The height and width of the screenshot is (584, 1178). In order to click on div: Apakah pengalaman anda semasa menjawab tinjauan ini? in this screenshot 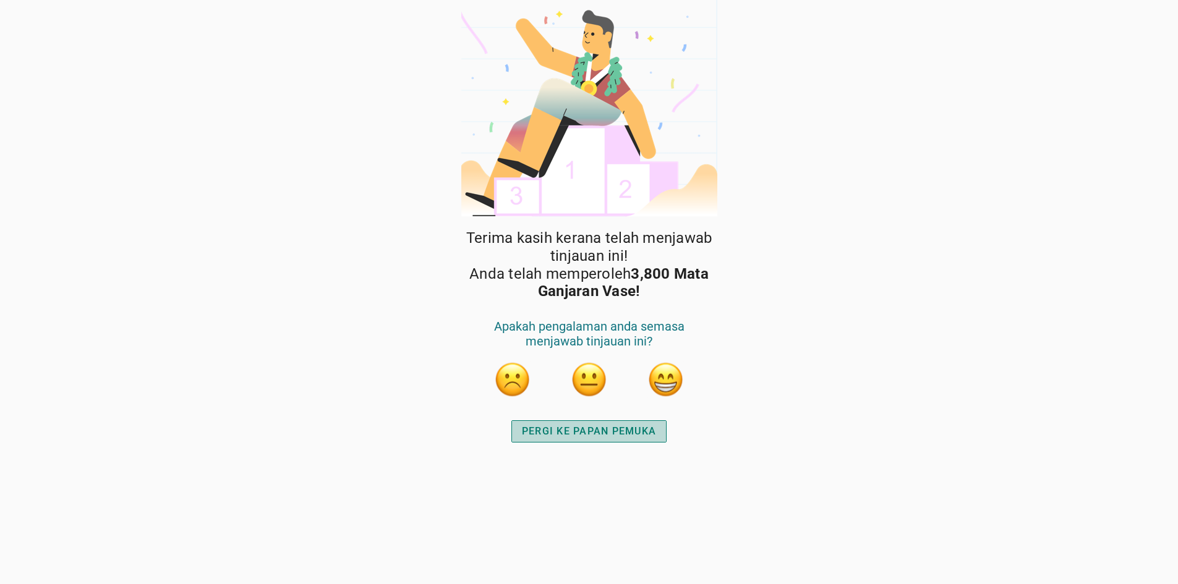, I will do `click(589, 340)`.